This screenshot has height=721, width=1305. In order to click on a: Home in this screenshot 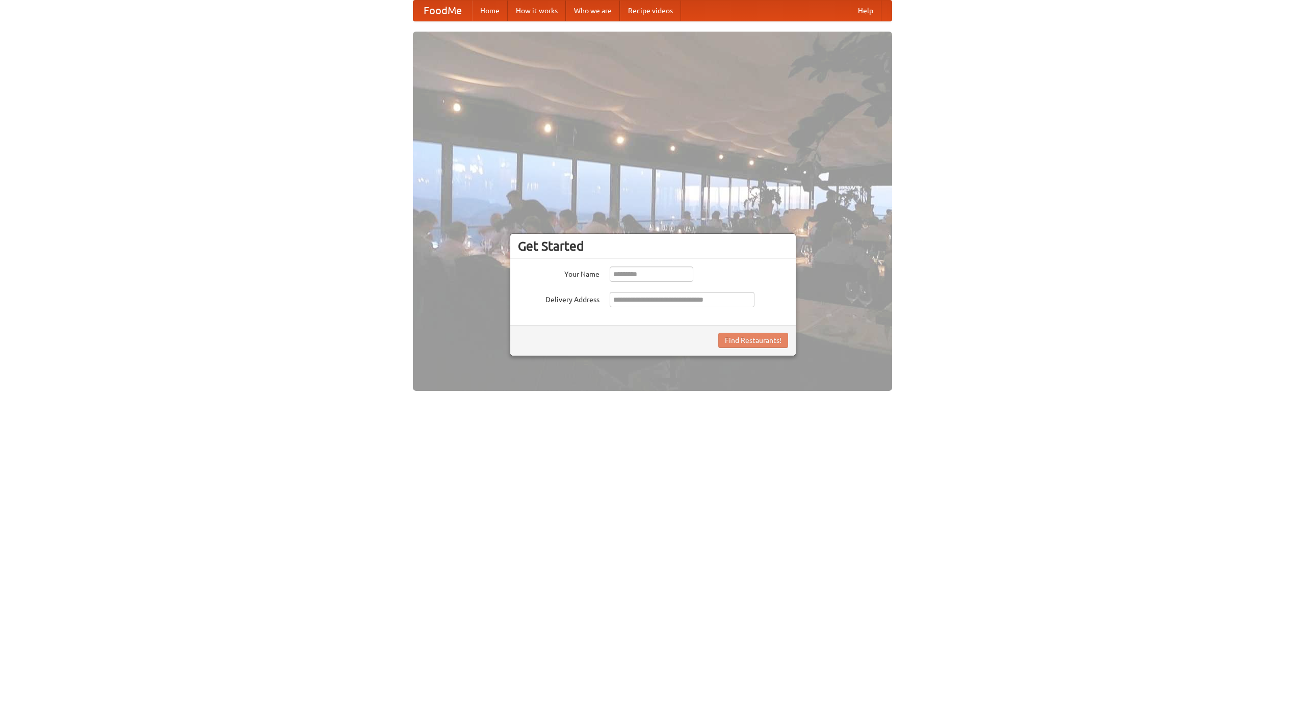, I will do `click(490, 11)`.